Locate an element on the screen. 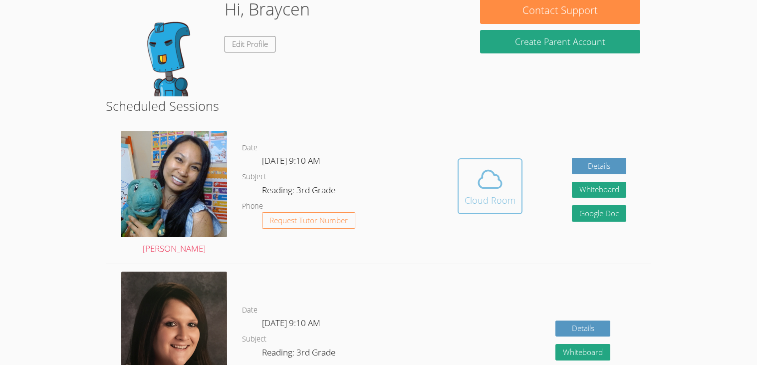 The height and width of the screenshot is (365, 757). img: Untitled%20design%20(19).png is located at coordinates (174, 184).